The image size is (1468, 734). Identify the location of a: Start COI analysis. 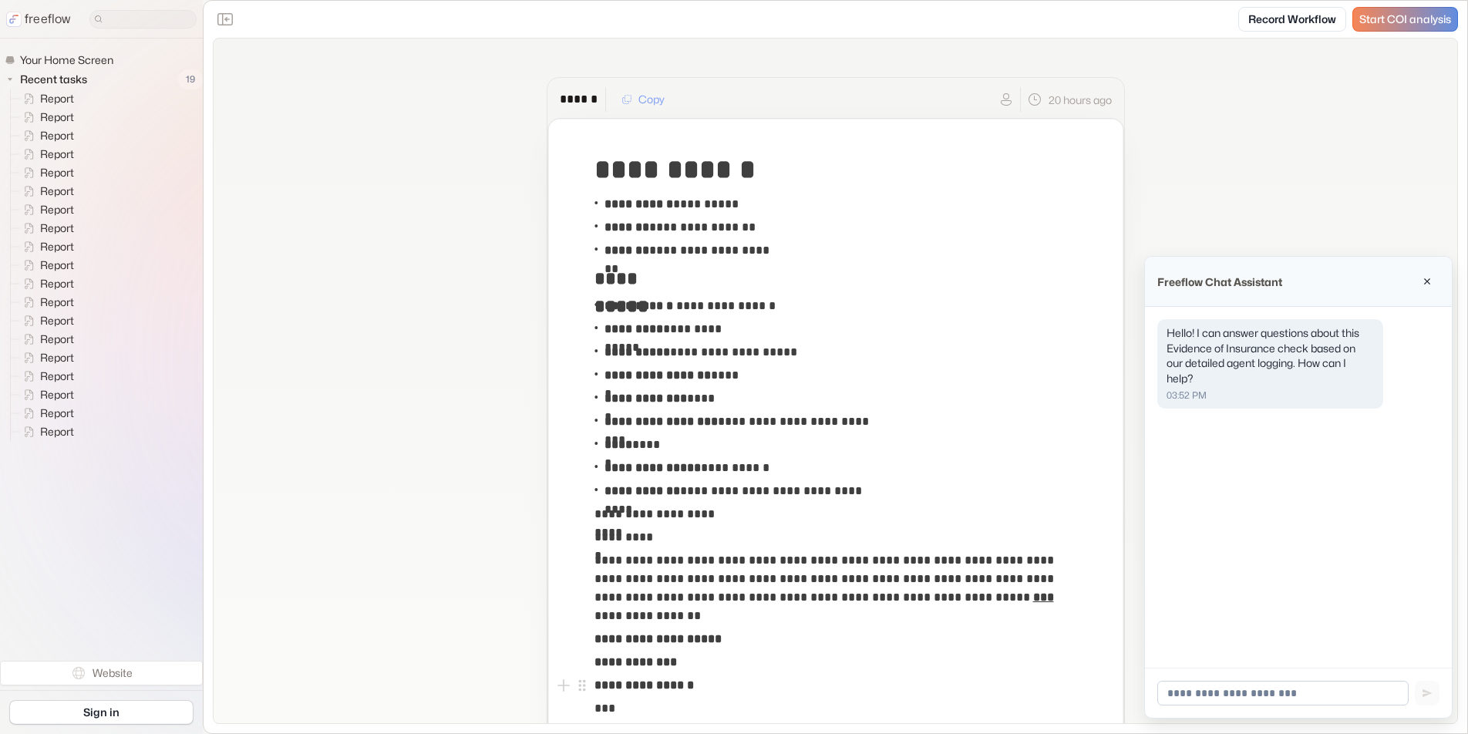
(1405, 19).